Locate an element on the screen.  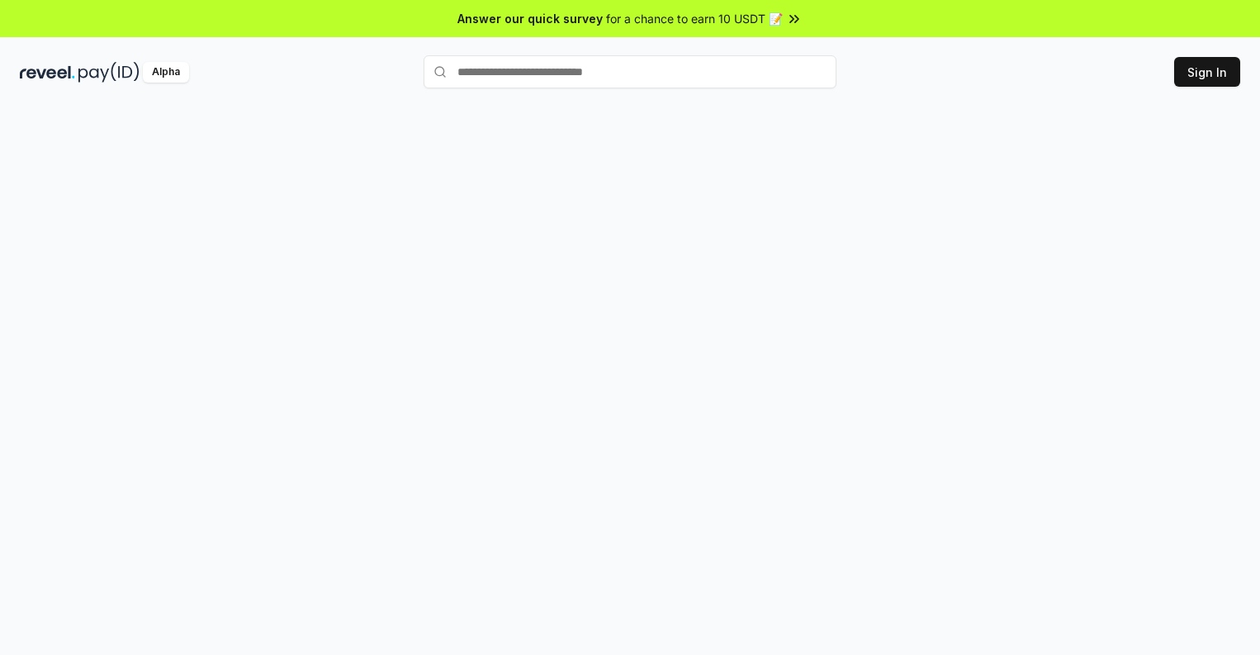
span: Answer our quick survey is located at coordinates (530, 18).